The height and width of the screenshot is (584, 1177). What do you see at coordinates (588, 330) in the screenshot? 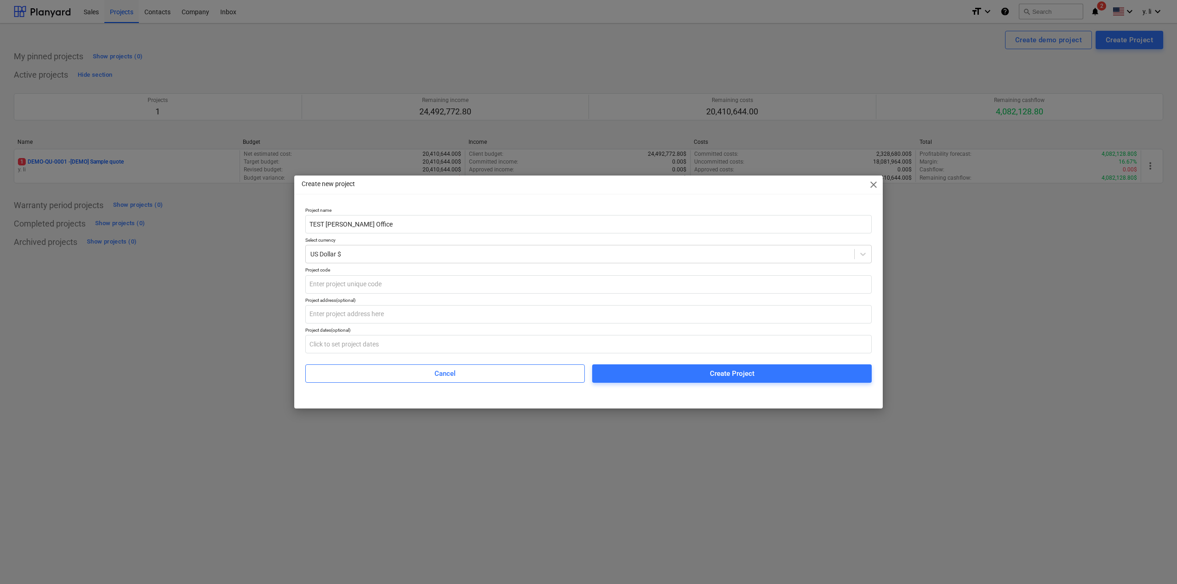
I see `div: Project dates (optional)` at bounding box center [588, 330].